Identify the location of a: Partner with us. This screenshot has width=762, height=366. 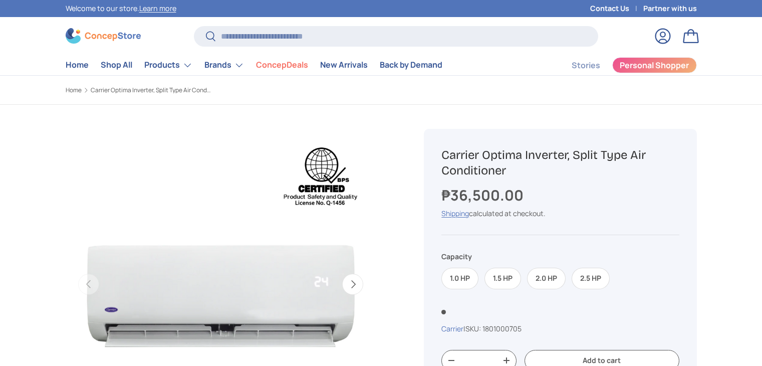
(670, 9).